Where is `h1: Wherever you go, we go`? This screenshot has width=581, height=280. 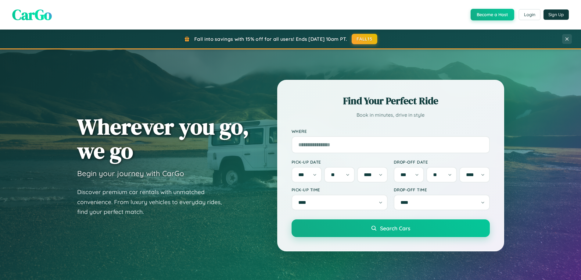
h1: Wherever you go, we go is located at coordinates (163, 139).